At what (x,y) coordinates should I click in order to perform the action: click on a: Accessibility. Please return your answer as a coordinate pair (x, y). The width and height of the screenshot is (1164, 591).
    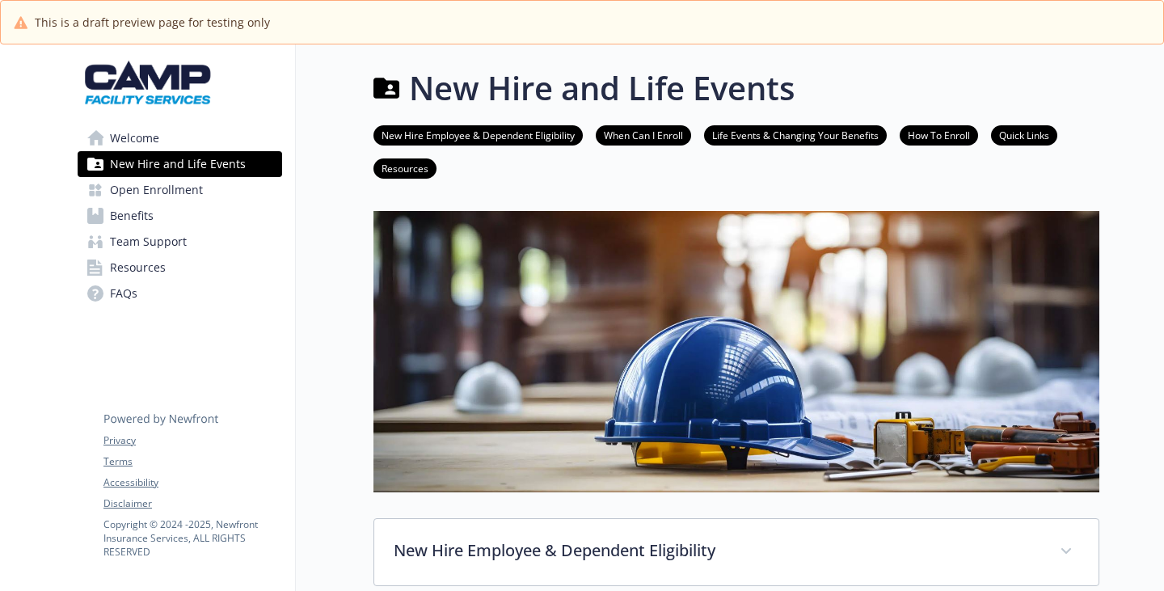
    Looking at the image, I should click on (192, 483).